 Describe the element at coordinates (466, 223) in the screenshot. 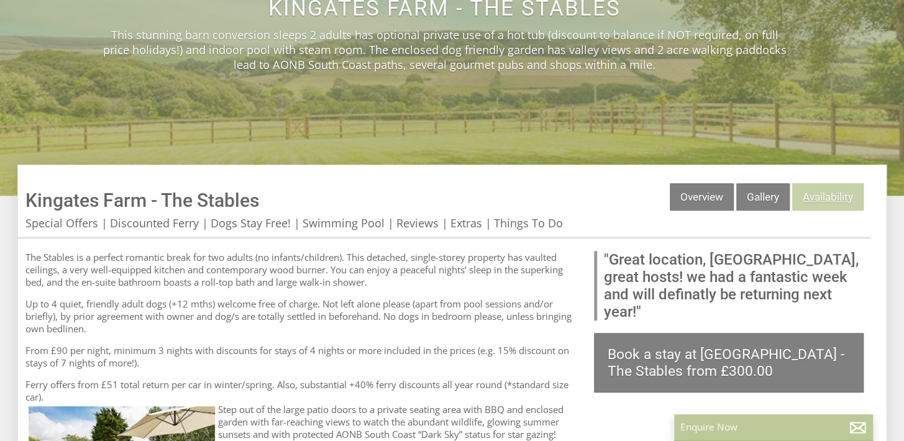

I see `a: Extras` at that location.